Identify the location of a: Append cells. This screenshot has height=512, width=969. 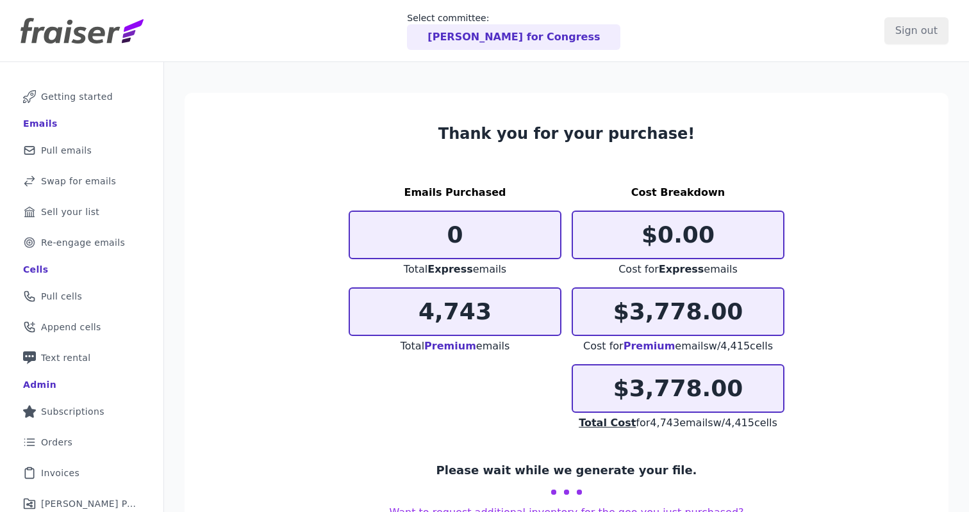
(81, 327).